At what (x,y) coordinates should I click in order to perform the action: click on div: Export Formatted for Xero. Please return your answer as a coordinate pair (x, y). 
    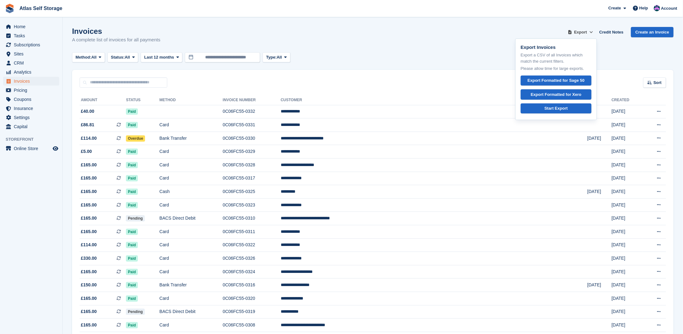
    Looking at the image, I should click on (556, 95).